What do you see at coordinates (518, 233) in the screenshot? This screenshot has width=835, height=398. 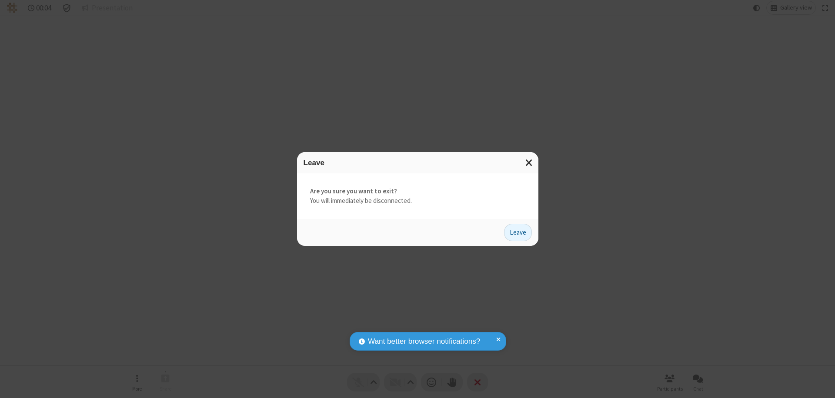 I see `button: Leave` at bounding box center [518, 233].